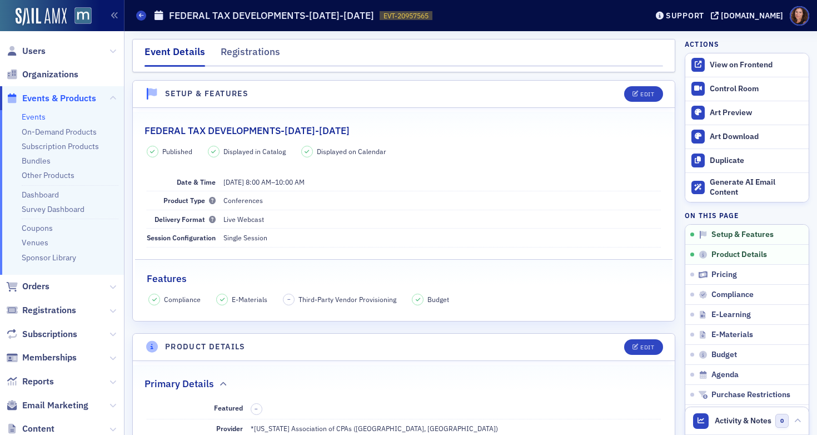  I want to click on h4: On this page, so click(747, 215).